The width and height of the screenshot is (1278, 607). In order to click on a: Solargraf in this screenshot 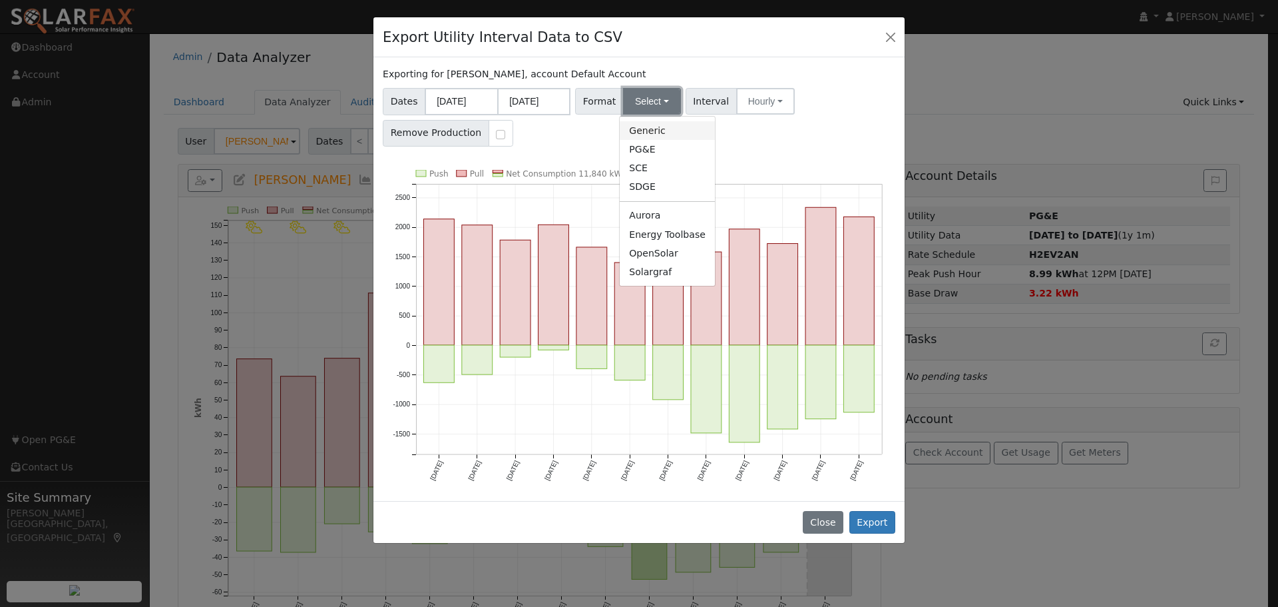, I will do `click(667, 272)`.